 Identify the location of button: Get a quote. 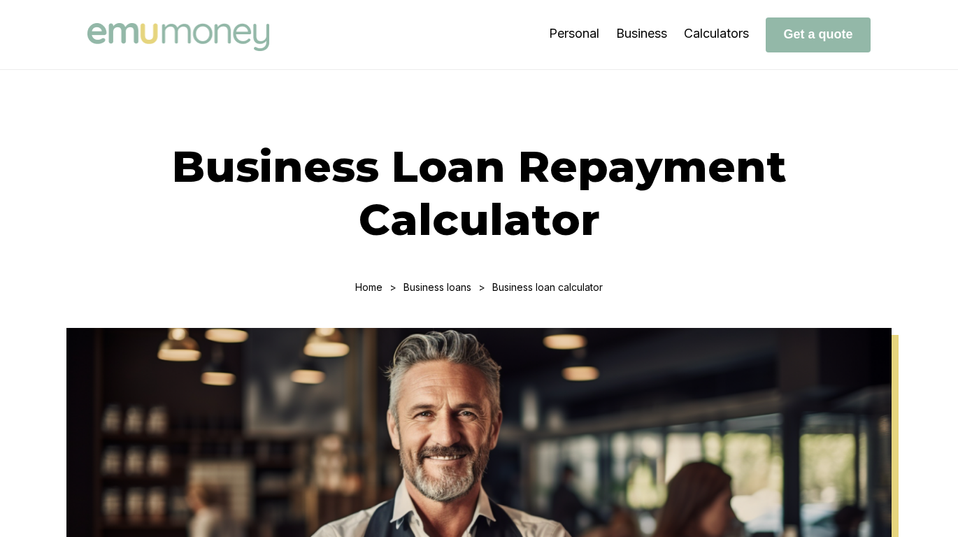
(818, 35).